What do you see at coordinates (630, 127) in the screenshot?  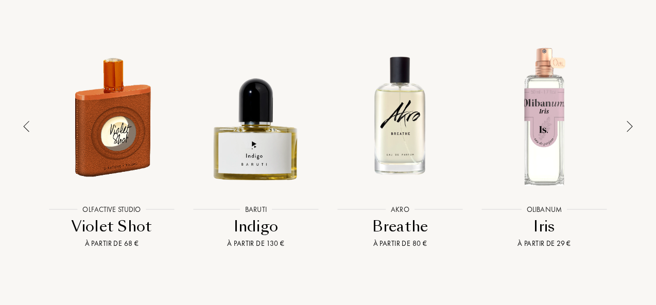 I see `img: arrow_thin.png` at bounding box center [630, 127].